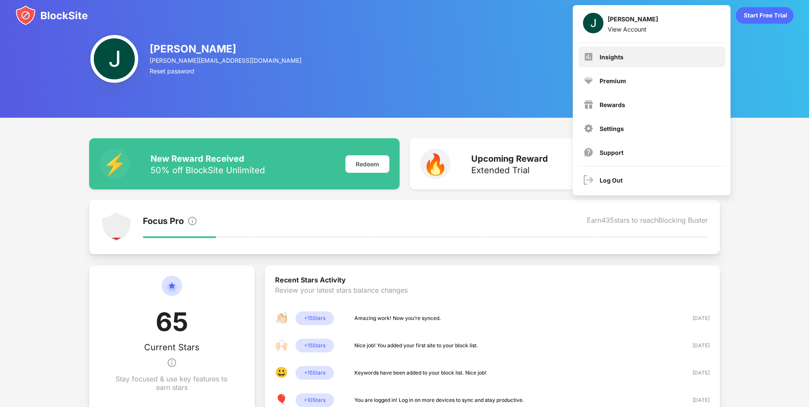  What do you see at coordinates (172, 291) in the screenshot?
I see `img: circle-star.svg` at bounding box center [172, 291].